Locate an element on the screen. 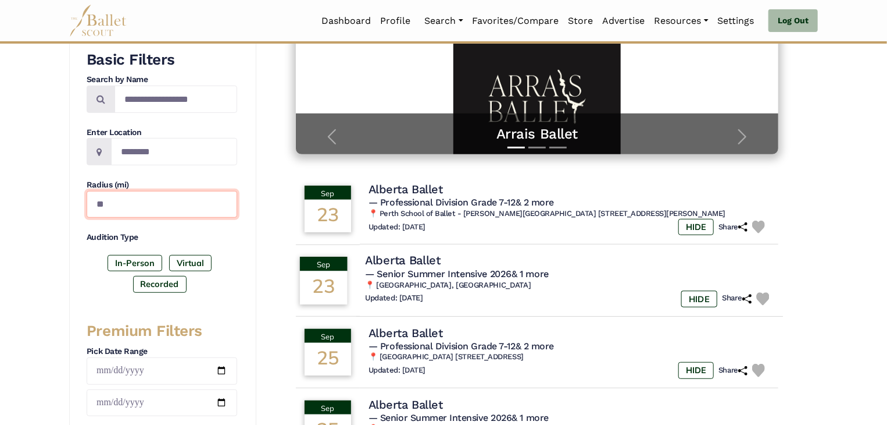  input: Location is located at coordinates (174, 151).